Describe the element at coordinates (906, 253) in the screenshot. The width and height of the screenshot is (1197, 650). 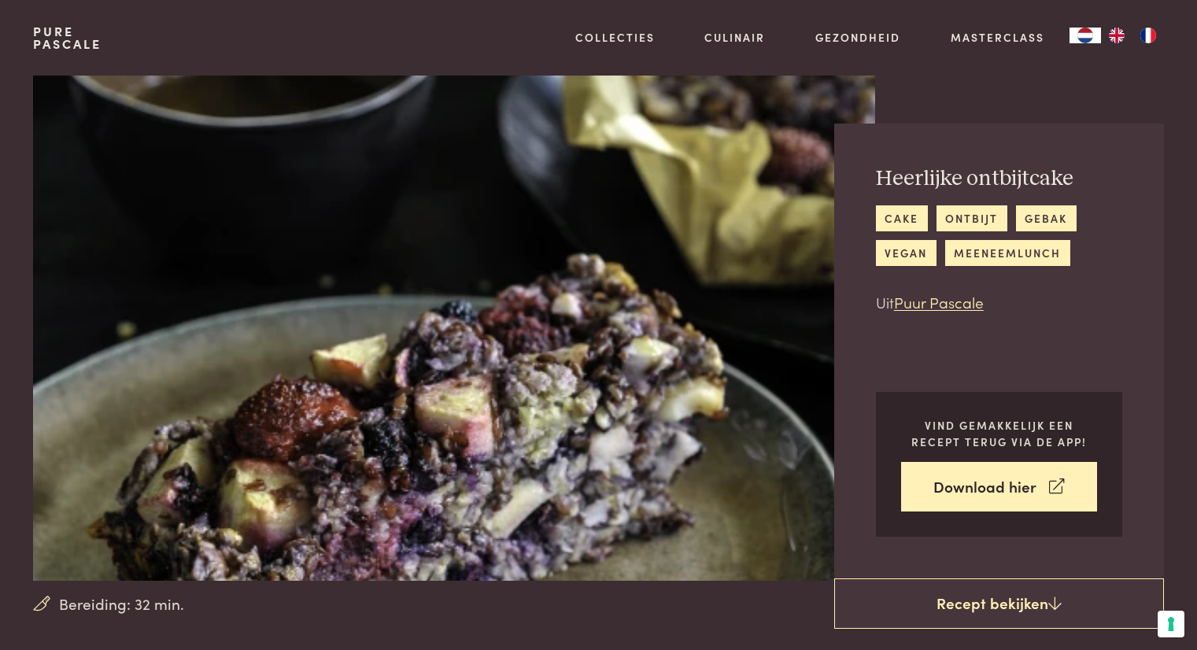
I see `a: vegan` at that location.